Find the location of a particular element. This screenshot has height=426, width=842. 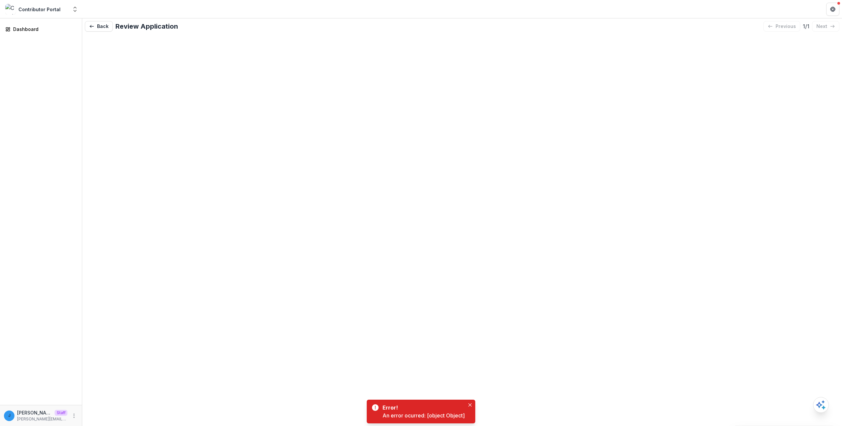

p: 1 / 1 is located at coordinates (806, 26).